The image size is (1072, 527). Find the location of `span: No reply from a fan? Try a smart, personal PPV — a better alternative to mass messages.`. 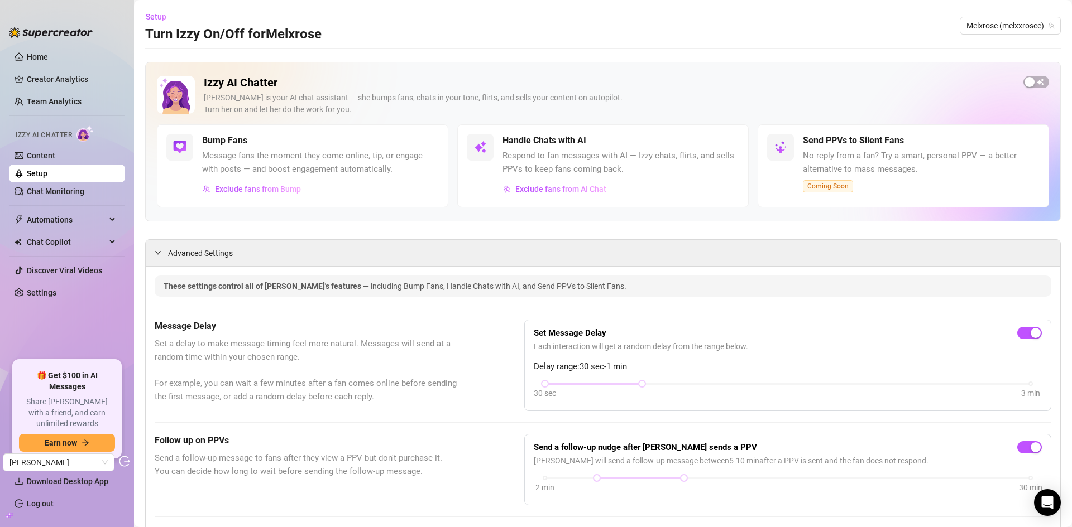

span: No reply from a fan? Try a smart, personal PPV — a better alternative to mass messages. is located at coordinates (921, 162).